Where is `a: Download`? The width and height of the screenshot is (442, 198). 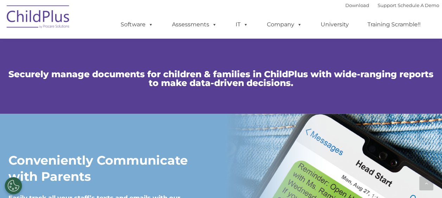
a: Download is located at coordinates (357, 5).